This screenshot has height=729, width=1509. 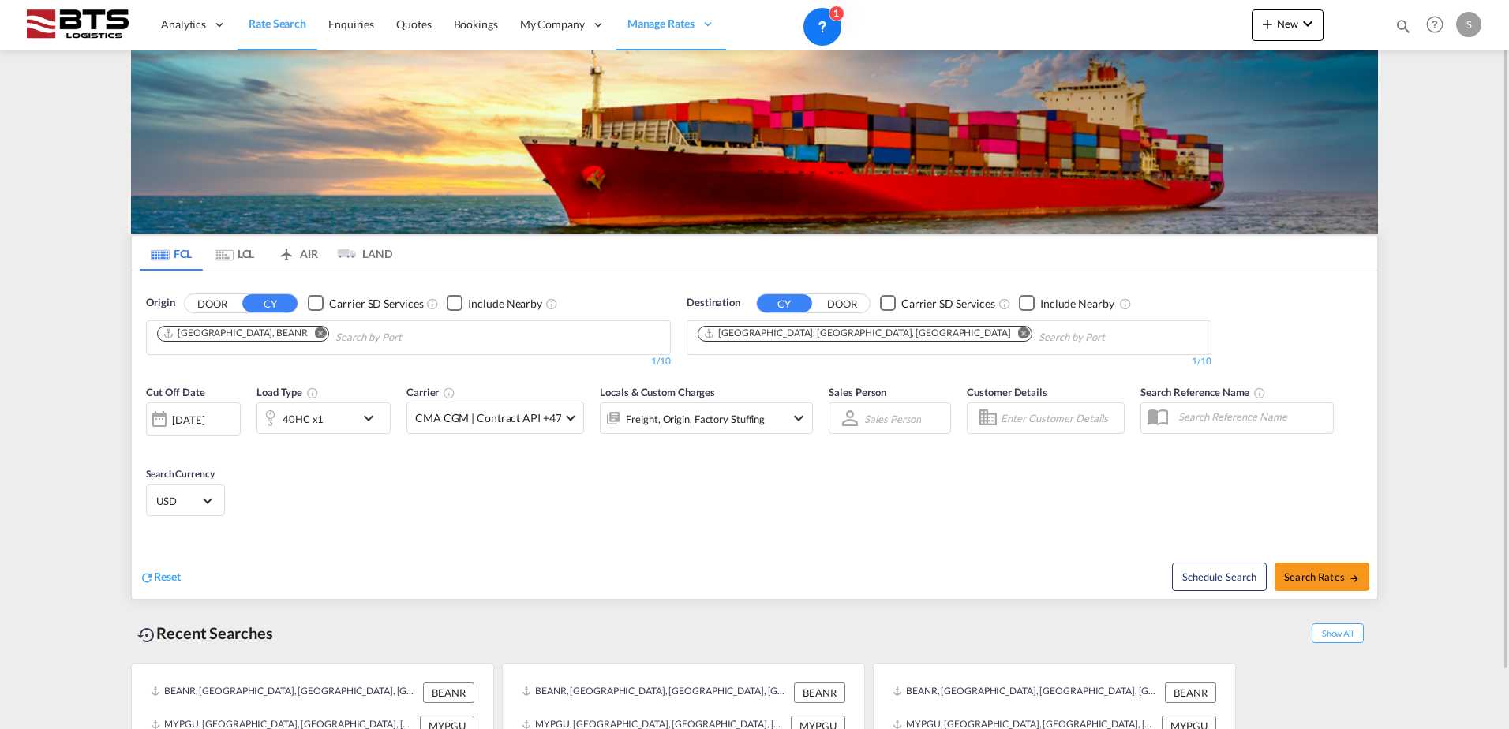 I want to click on span: Quotes, so click(x=413, y=24).